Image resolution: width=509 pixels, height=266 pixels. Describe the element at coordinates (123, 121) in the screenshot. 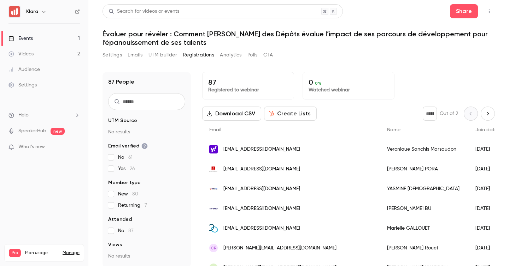

I see `span: UTM Source` at that location.